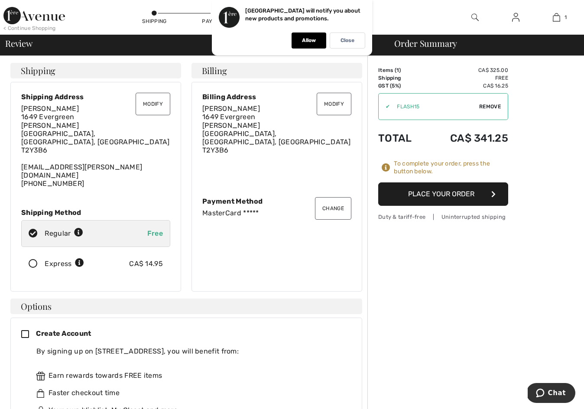 This screenshot has width=584, height=409. I want to click on span: Billing, so click(214, 71).